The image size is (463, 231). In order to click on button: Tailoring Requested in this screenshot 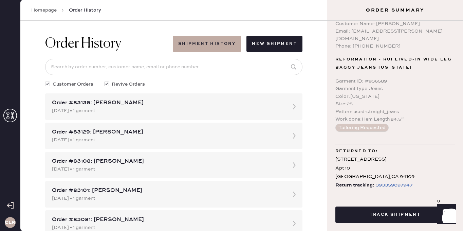, I will do `click(362, 128)`.